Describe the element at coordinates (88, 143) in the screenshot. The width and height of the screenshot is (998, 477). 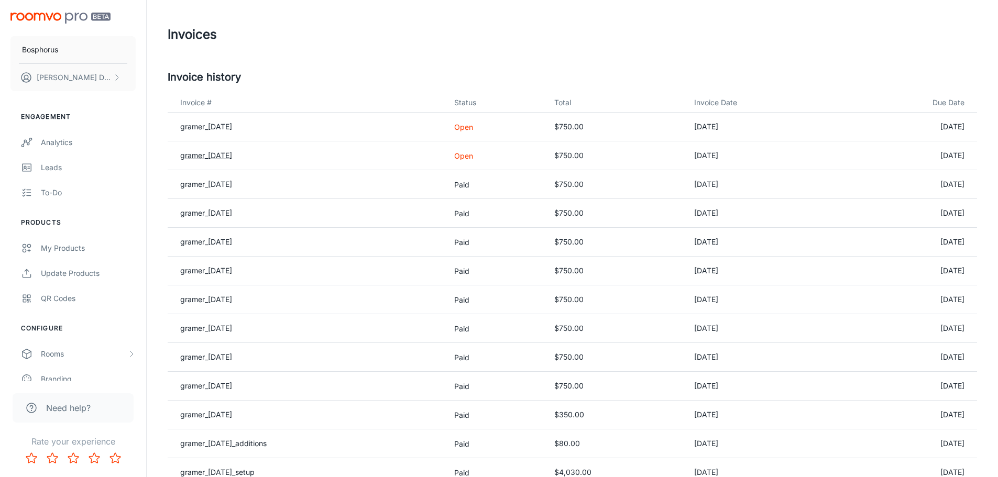
I see `div: Analytics` at that location.